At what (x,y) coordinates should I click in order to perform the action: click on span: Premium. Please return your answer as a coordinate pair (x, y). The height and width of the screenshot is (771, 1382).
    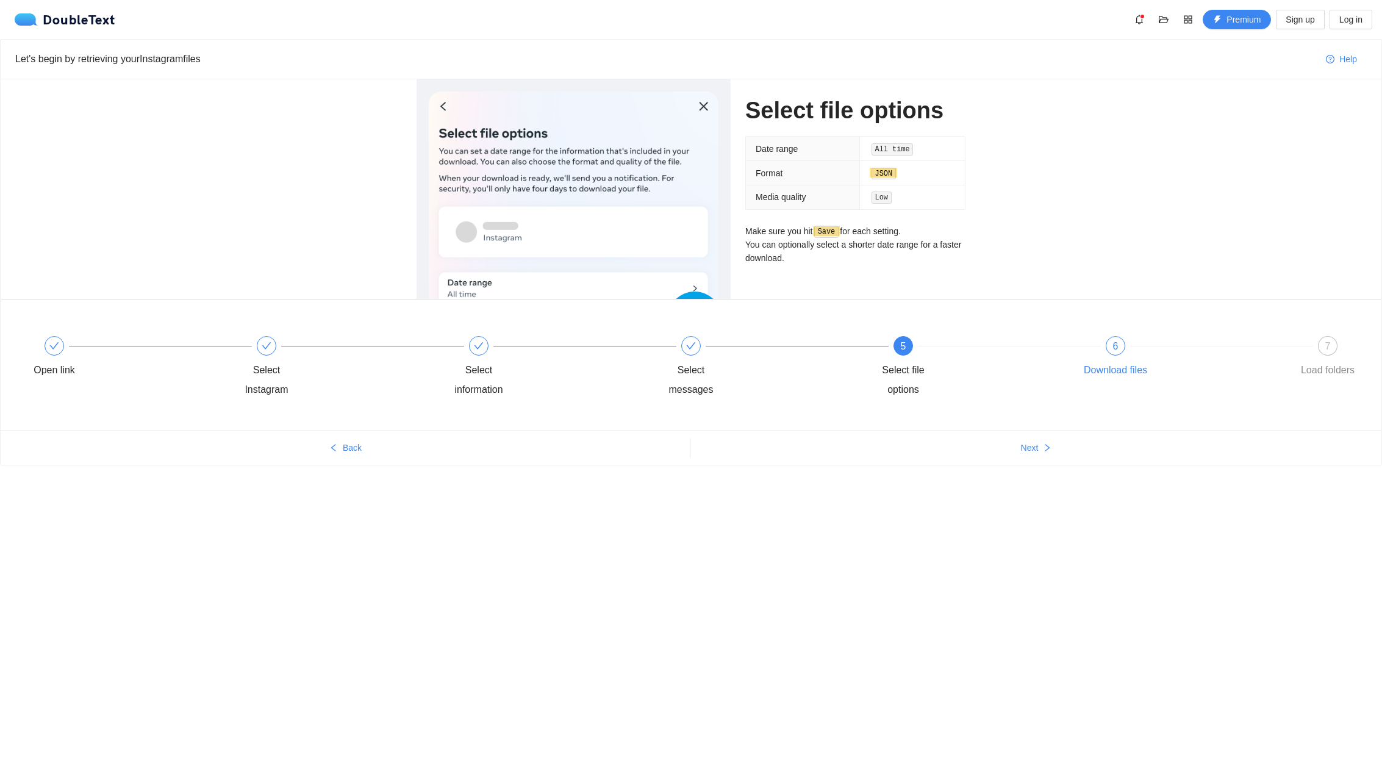
    Looking at the image, I should click on (1243, 20).